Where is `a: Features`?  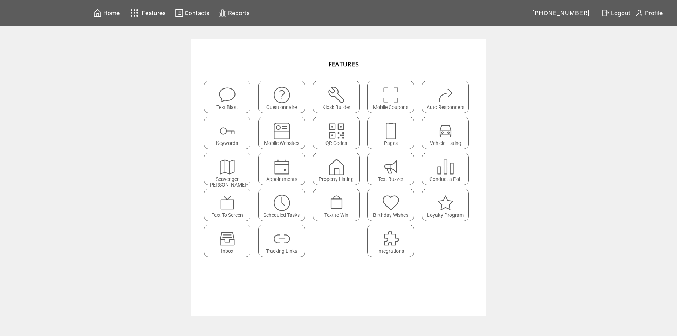
a: Features is located at coordinates (147, 13).